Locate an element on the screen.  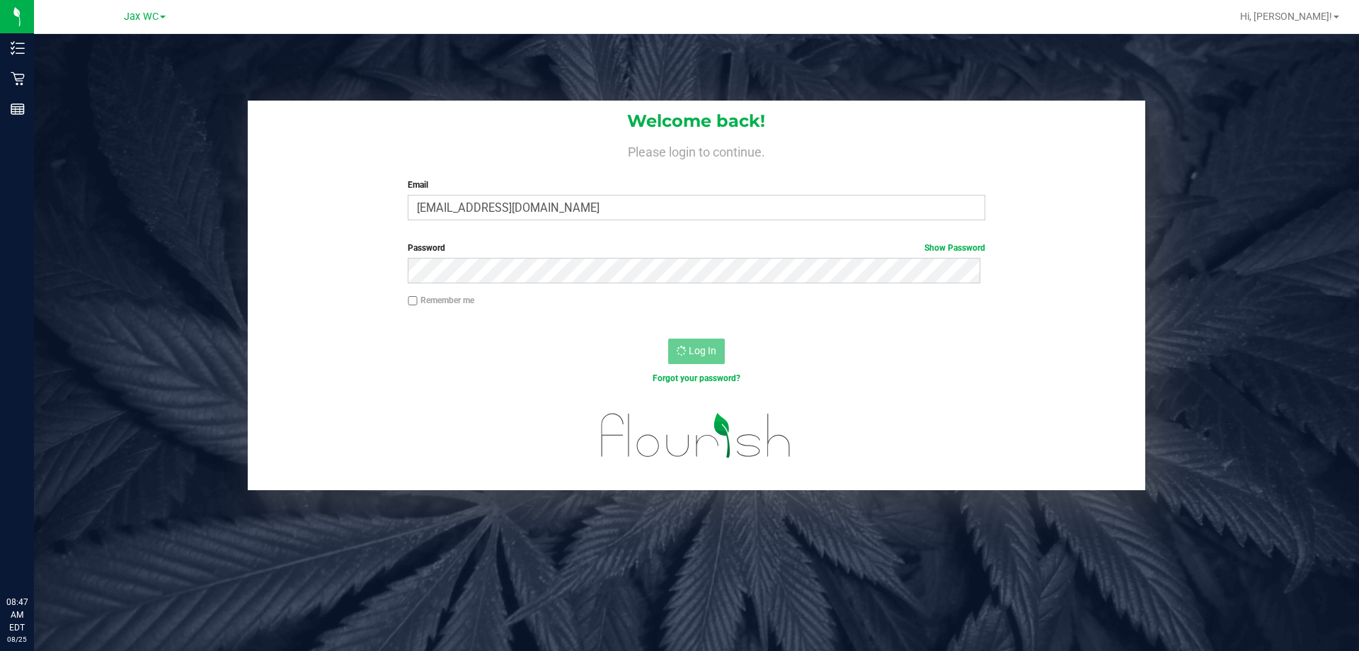
span: Jax WC is located at coordinates (141, 16).